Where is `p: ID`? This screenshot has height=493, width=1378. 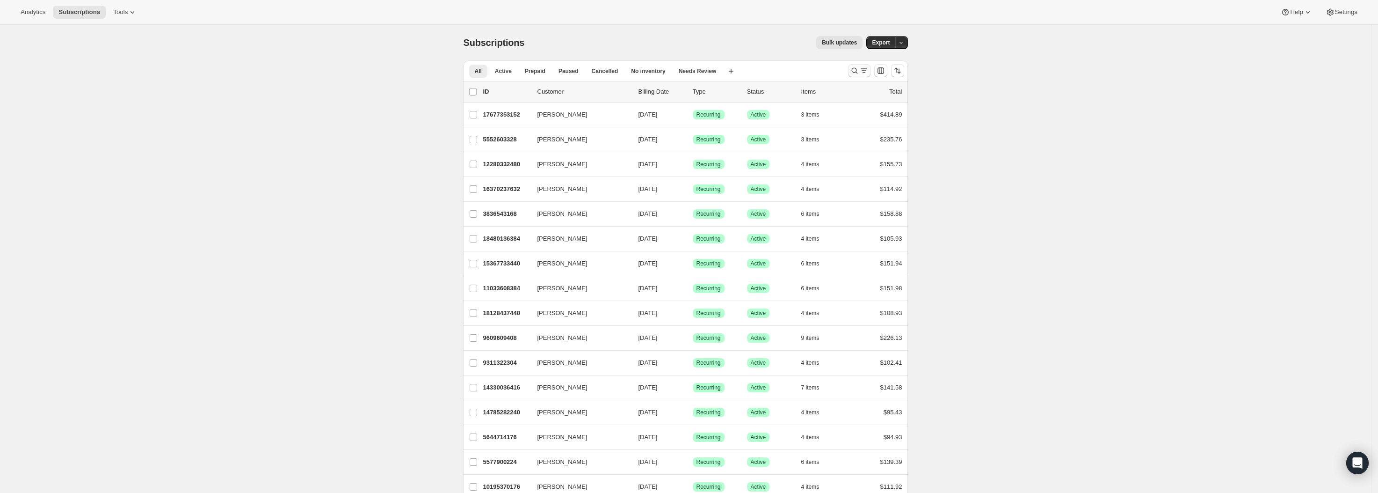
p: ID is located at coordinates (507, 92).